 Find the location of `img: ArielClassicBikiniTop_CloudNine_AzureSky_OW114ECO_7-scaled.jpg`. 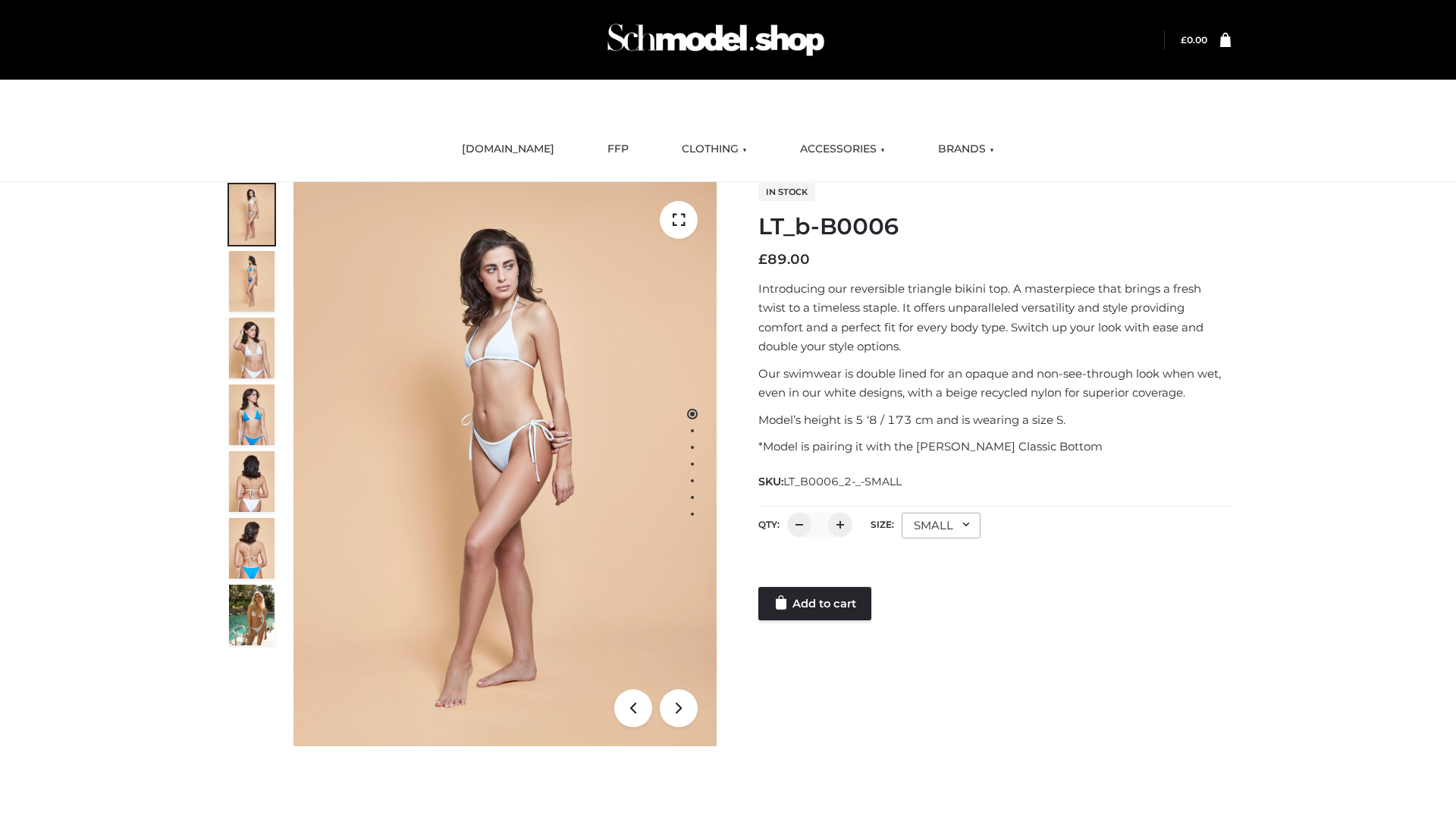

img: ArielClassicBikiniTop_CloudNine_AzureSky_OW114ECO_7-scaled.jpg is located at coordinates (252, 482).